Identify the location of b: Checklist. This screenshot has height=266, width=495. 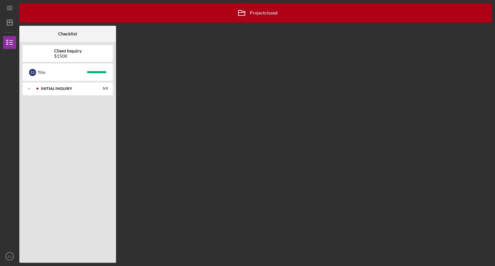
(68, 34).